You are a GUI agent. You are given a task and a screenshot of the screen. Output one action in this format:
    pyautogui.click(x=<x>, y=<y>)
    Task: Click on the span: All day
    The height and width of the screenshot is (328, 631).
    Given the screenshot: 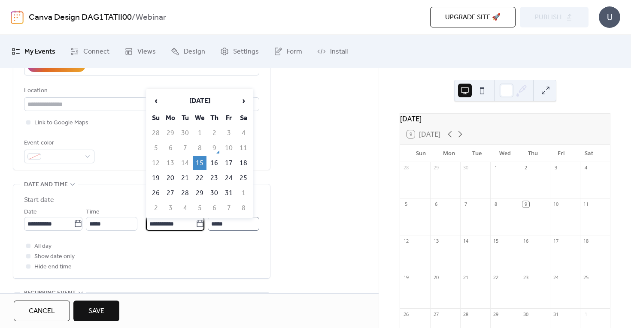 What is the action you would take?
    pyautogui.click(x=43, y=247)
    